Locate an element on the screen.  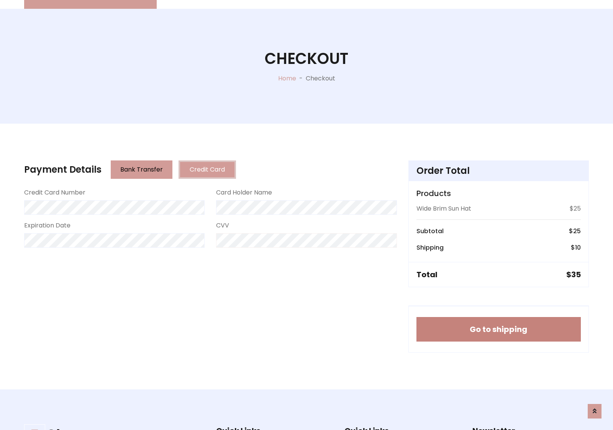
h5: Products is located at coordinates (499, 194).